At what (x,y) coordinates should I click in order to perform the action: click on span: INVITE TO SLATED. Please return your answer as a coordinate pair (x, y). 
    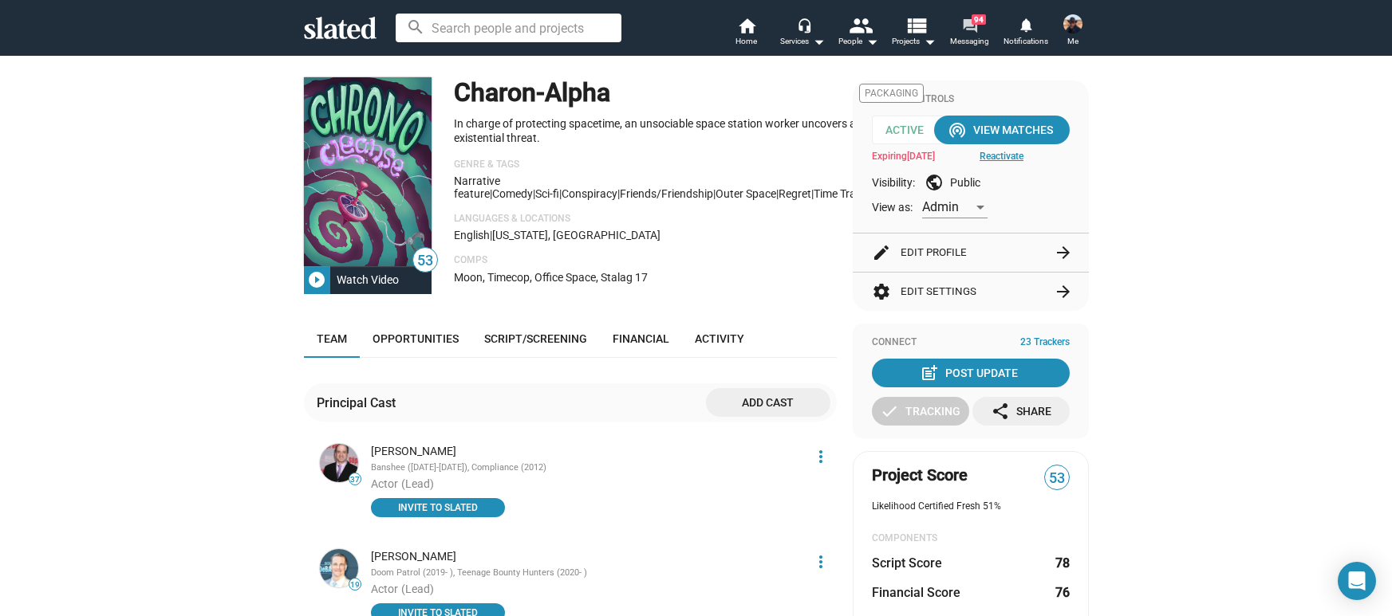
    Looking at the image, I should click on (438, 508).